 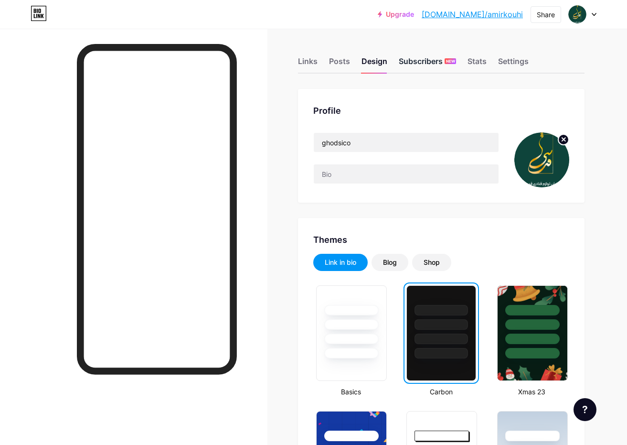 What do you see at coordinates (441, 110) in the screenshot?
I see `div: Profile` at bounding box center [441, 110].